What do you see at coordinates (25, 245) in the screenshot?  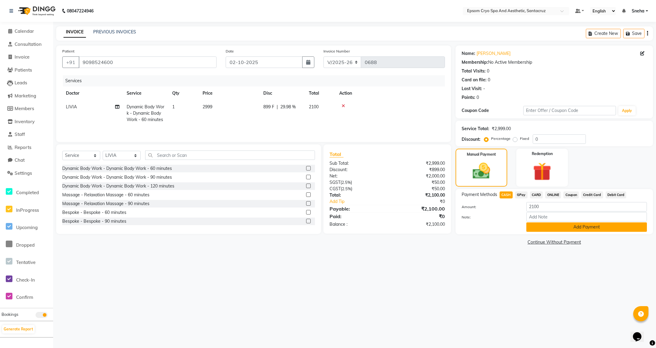 I see `span: Dropped` at bounding box center [25, 245].